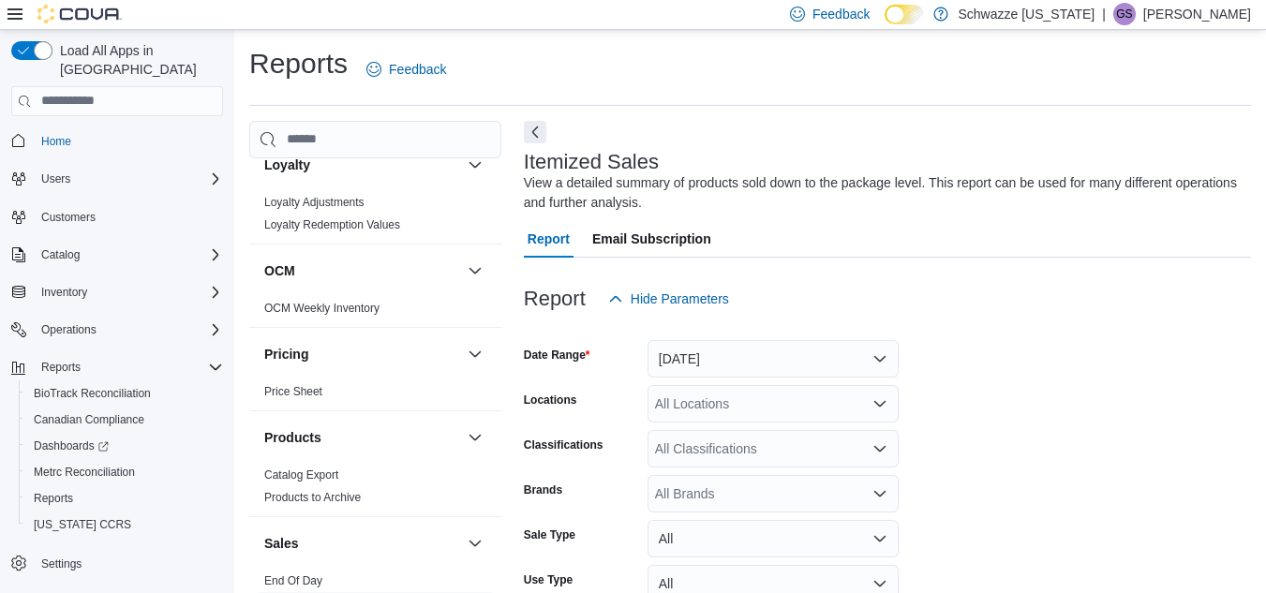 Image resolution: width=1266 pixels, height=593 pixels. What do you see at coordinates (668, 299) in the screenshot?
I see `button: Hide Parameters` at bounding box center [668, 299].